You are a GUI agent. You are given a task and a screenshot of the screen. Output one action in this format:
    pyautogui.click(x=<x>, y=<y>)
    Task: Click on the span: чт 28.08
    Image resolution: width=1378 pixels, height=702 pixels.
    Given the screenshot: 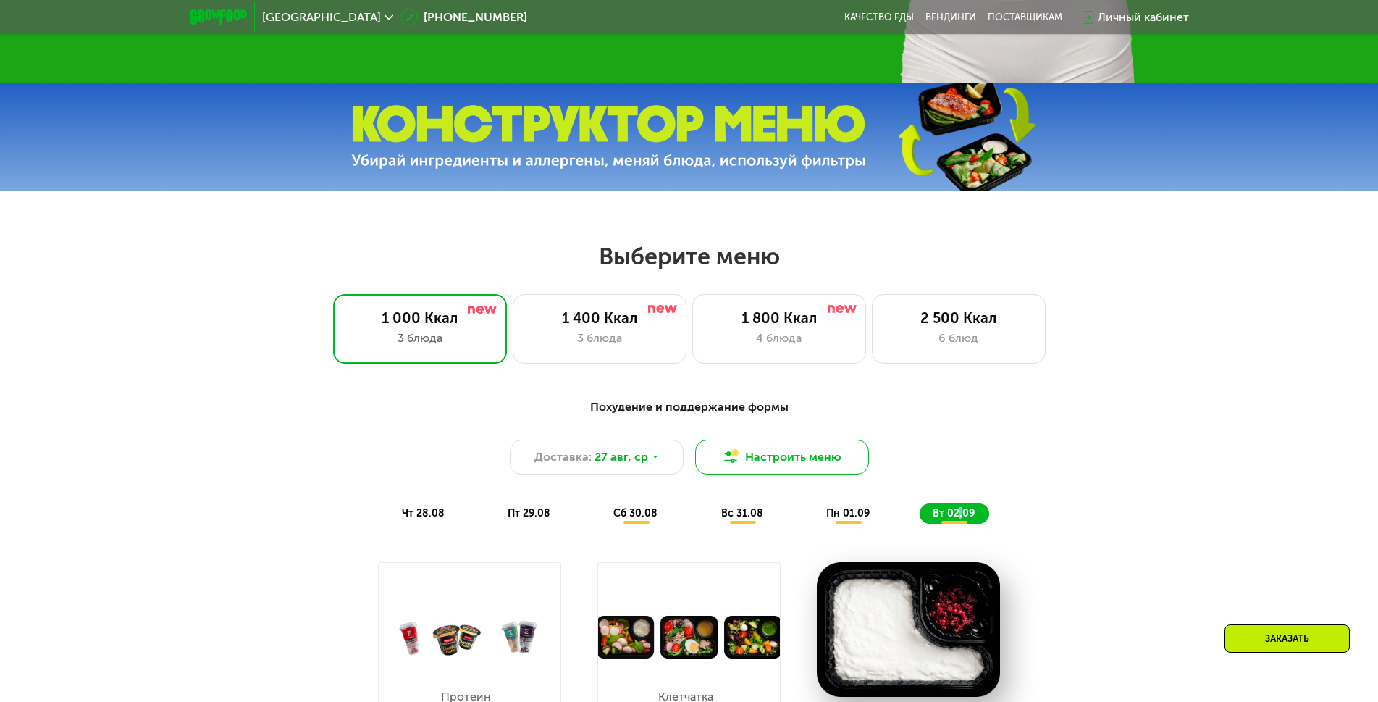 What is the action you would take?
    pyautogui.click(x=423, y=513)
    